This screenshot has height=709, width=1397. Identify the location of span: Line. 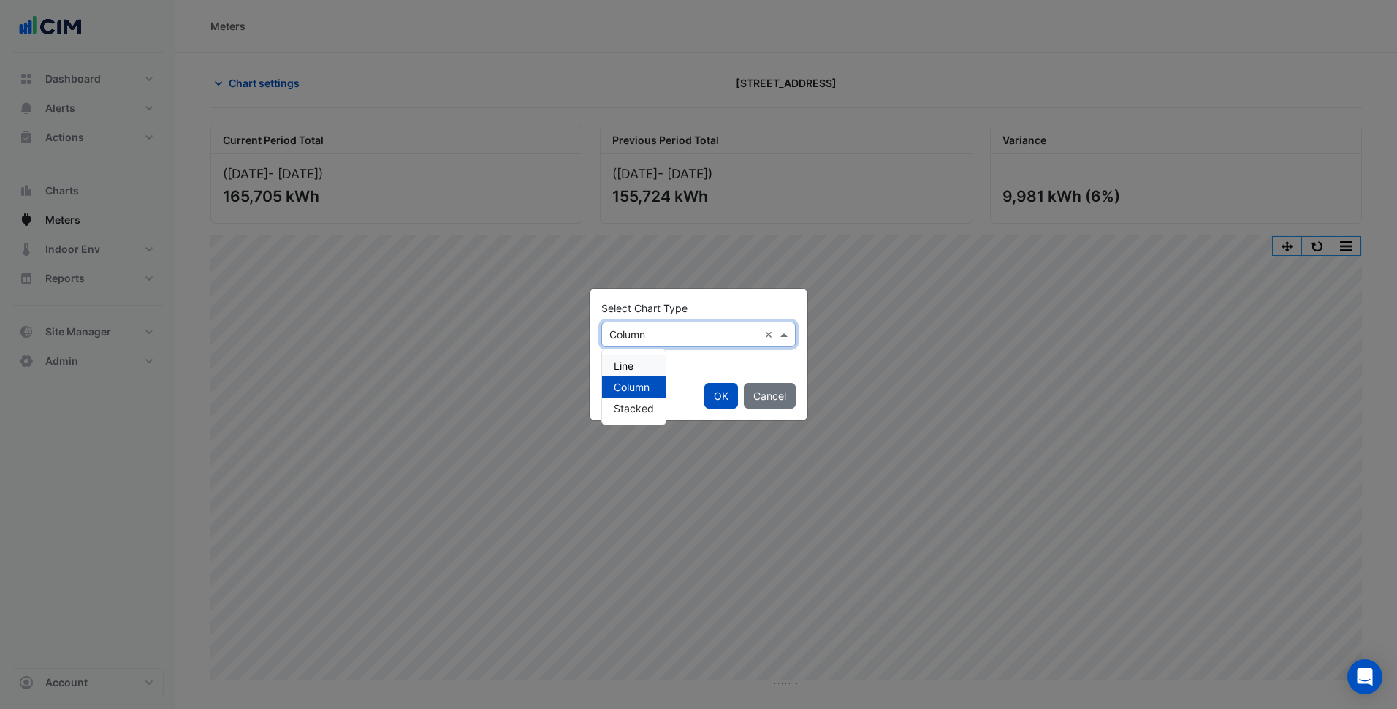
(623, 365).